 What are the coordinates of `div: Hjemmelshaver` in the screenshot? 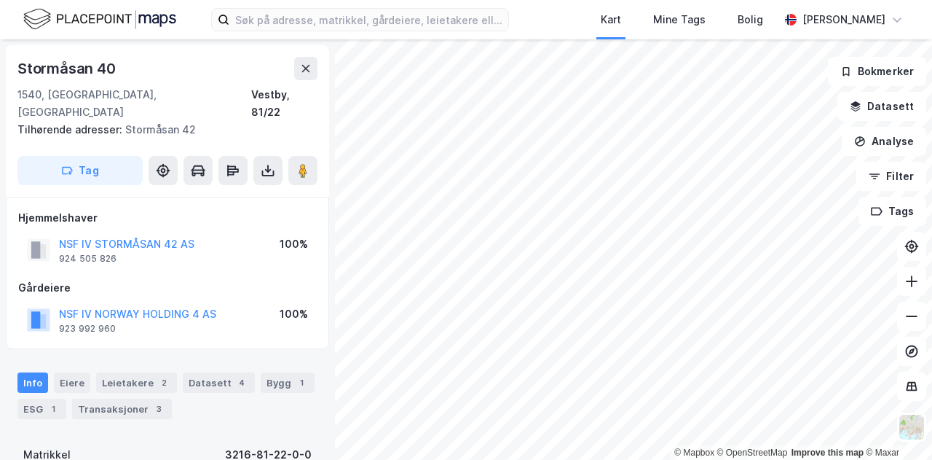 It's located at (167, 218).